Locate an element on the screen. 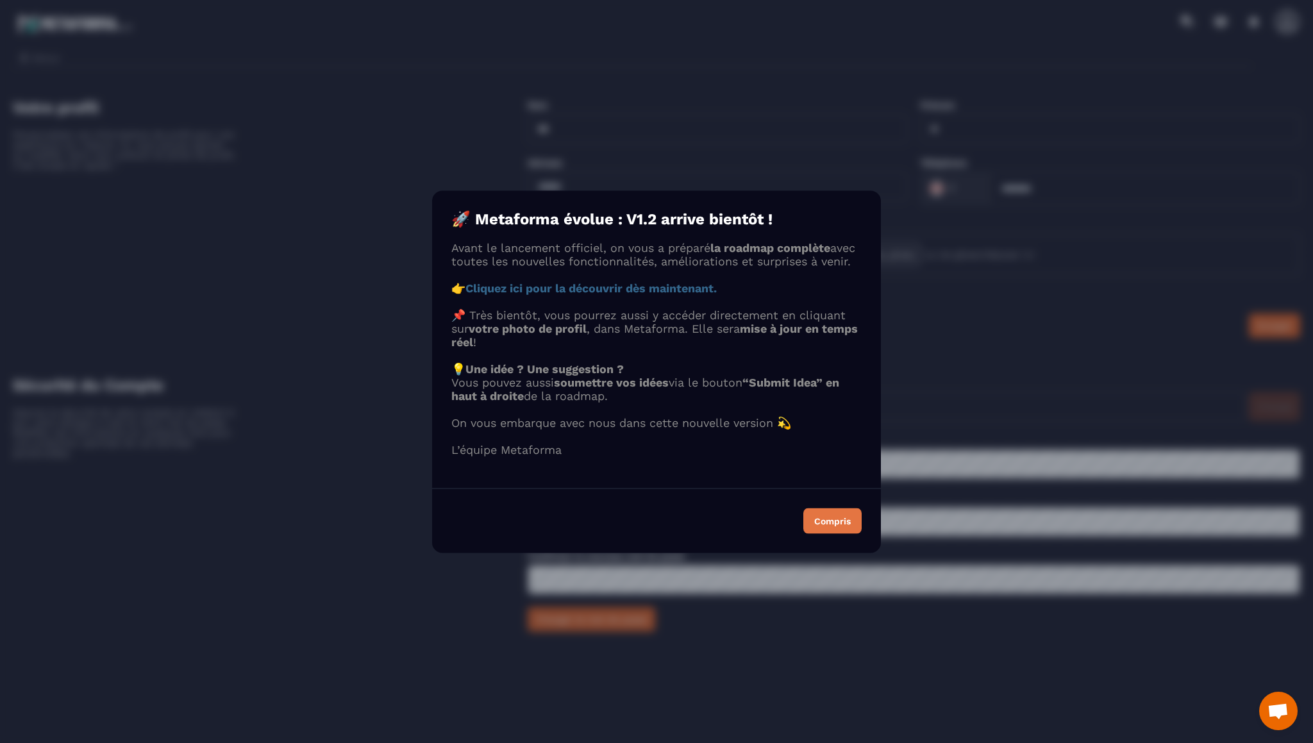 This screenshot has height=743, width=1313. button: Compris is located at coordinates (832, 521).